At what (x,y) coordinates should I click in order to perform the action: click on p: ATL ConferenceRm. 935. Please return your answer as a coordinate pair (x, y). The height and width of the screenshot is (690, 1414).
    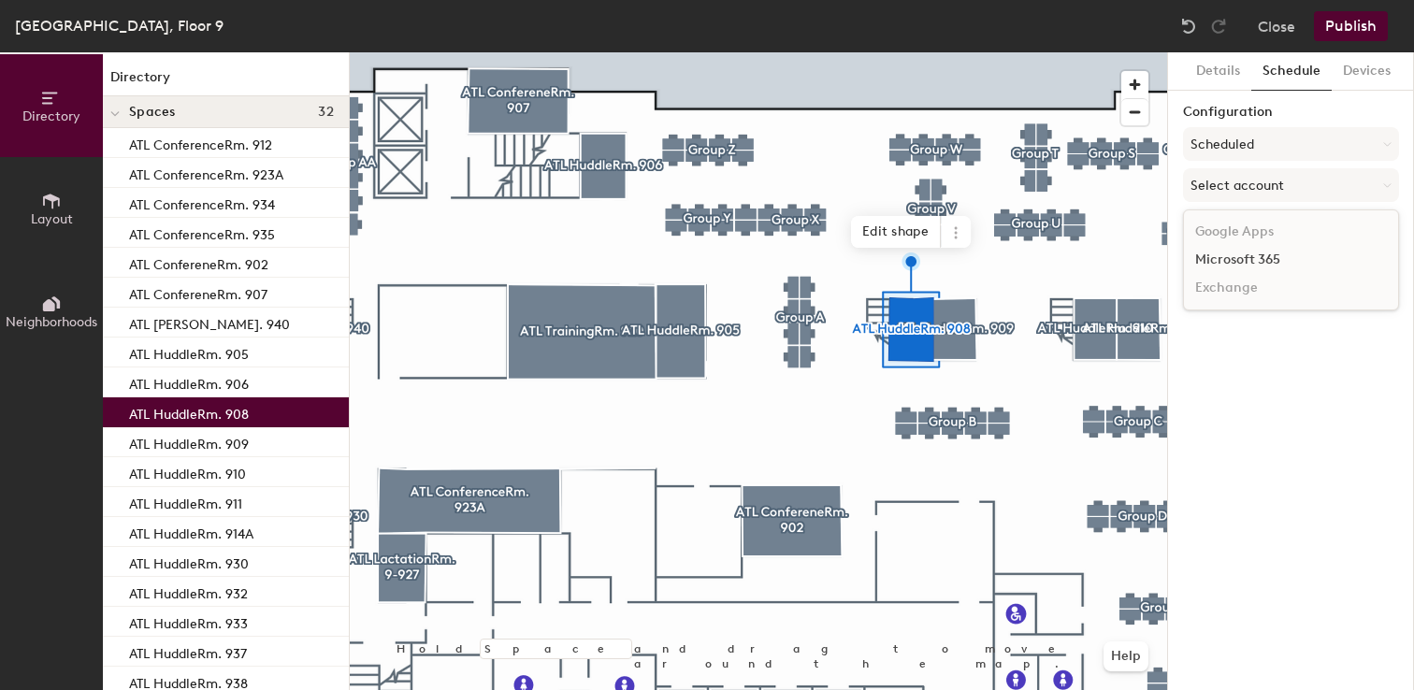
    Looking at the image, I should click on (202, 232).